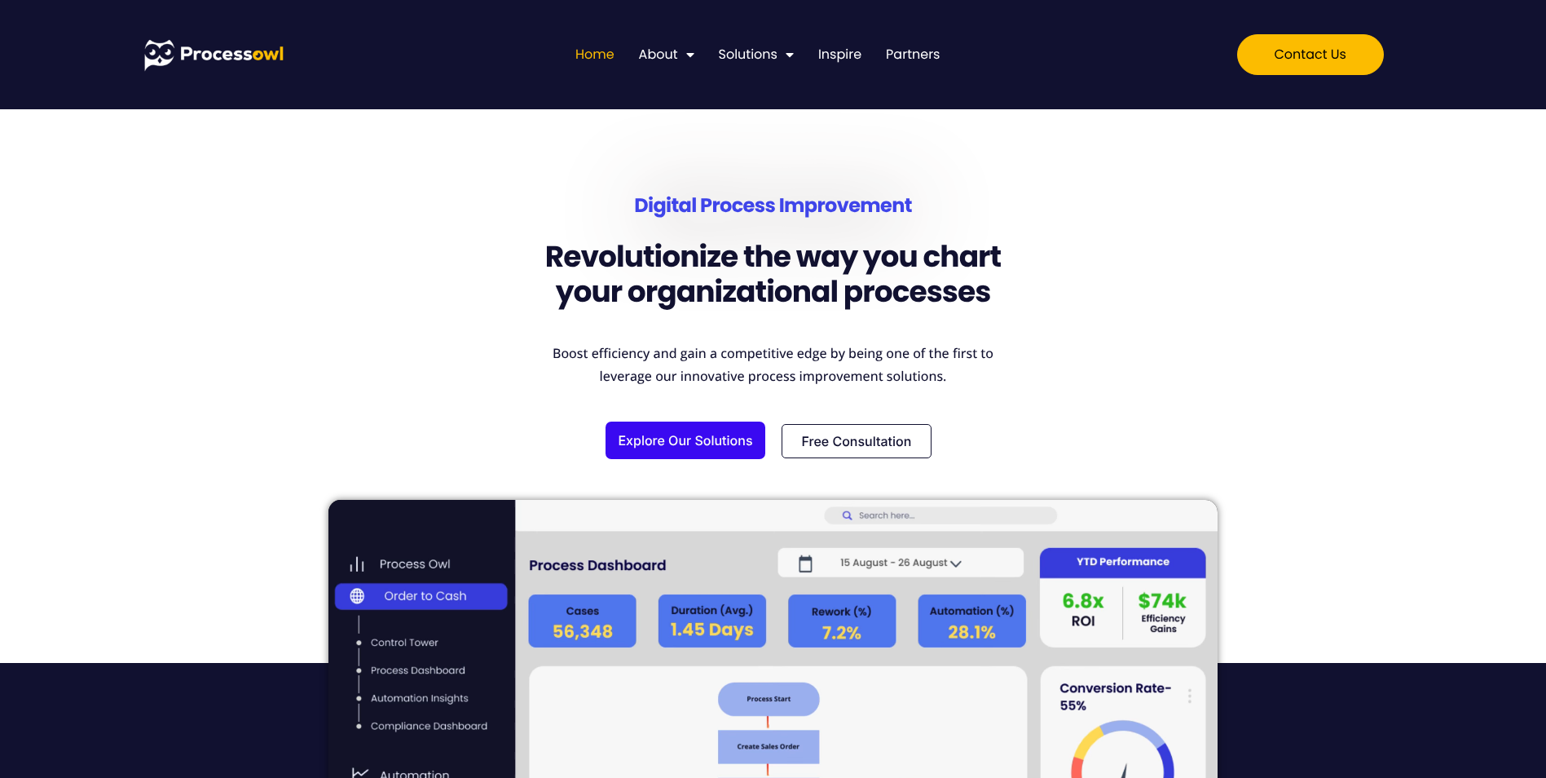 The height and width of the screenshot is (778, 1546). I want to click on nav: Menu, so click(758, 55).